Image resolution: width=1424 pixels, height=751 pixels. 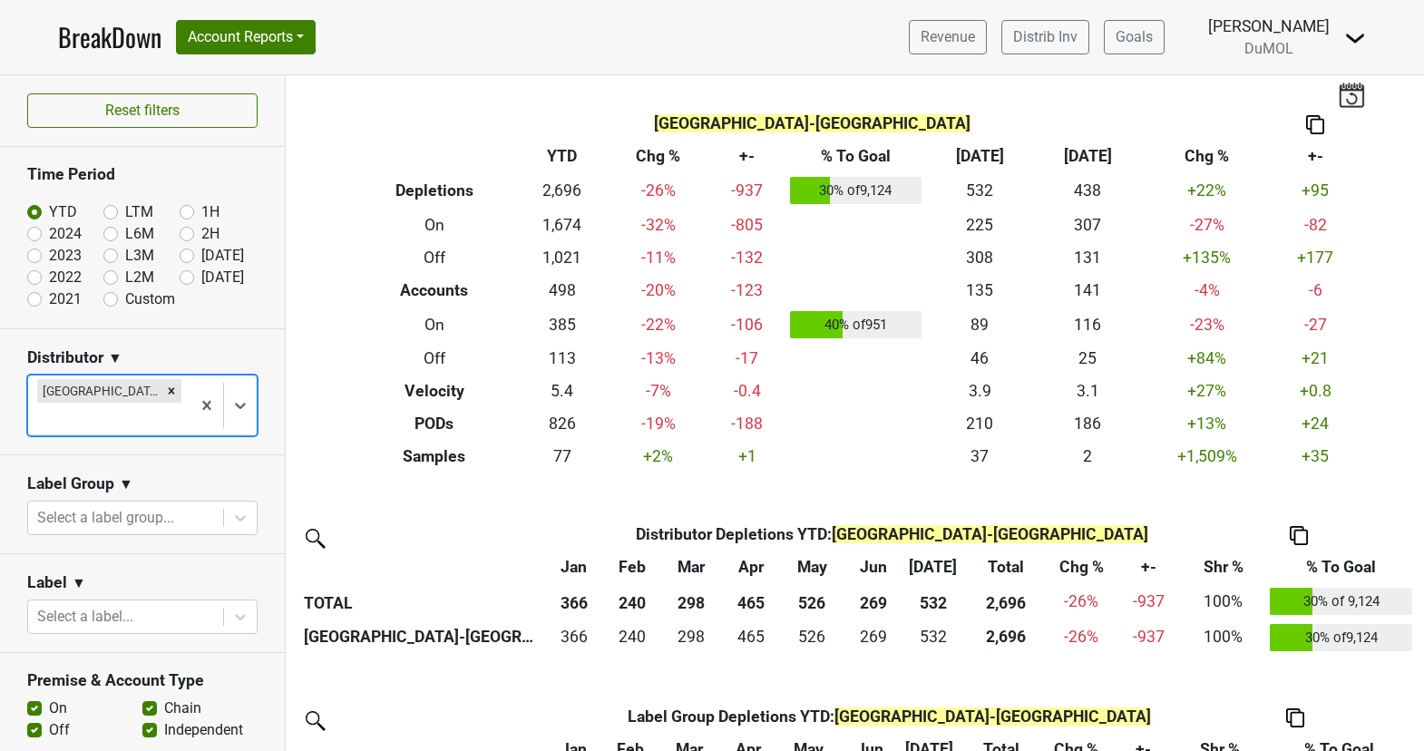 I want to click on td: -4 %, so click(x=1208, y=290).